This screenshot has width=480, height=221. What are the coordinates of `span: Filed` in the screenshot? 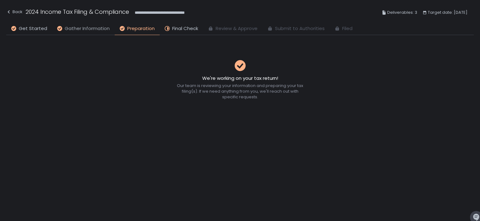 It's located at (347, 28).